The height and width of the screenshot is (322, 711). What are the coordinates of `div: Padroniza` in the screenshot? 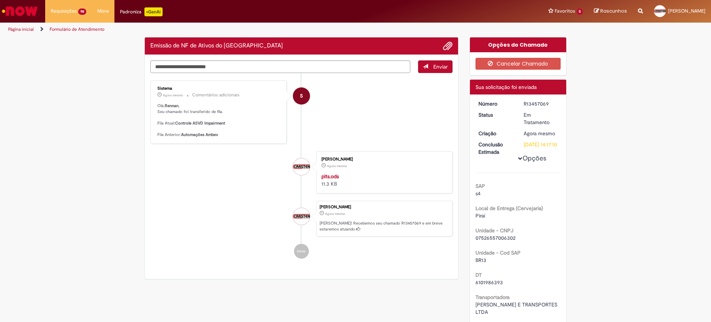 It's located at (141, 12).